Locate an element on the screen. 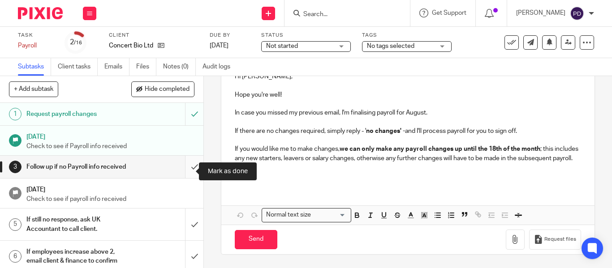  button: Hide completed is located at coordinates (163, 89).